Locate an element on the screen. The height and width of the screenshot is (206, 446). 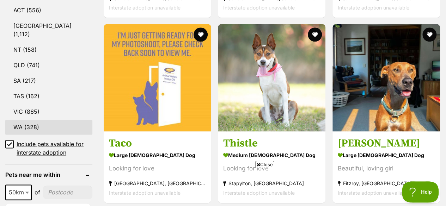
input: postcode is located at coordinates (68, 193).